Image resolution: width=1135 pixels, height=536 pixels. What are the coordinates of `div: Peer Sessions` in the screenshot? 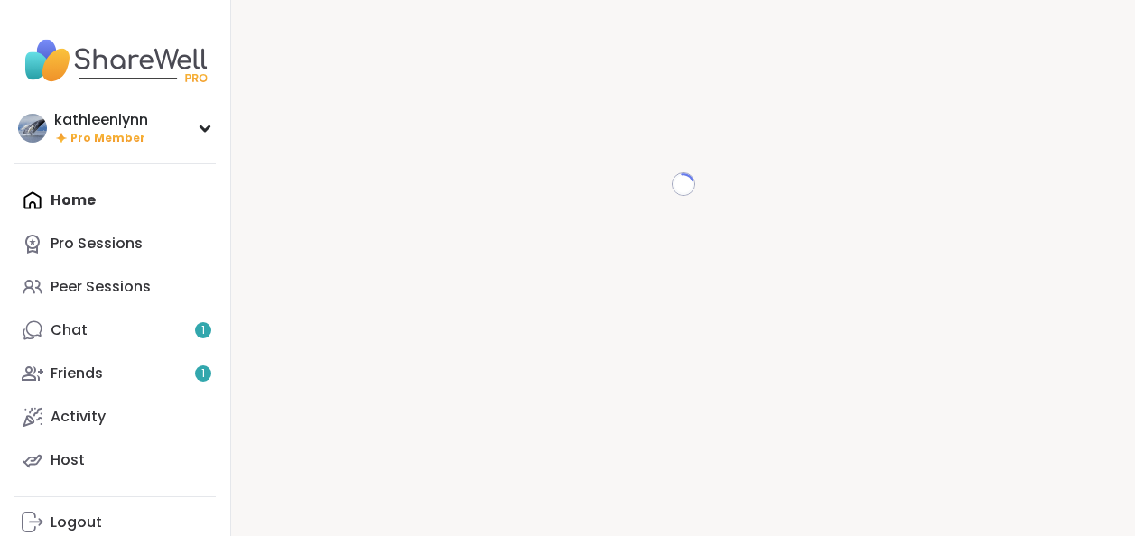 It's located at (100, 287).